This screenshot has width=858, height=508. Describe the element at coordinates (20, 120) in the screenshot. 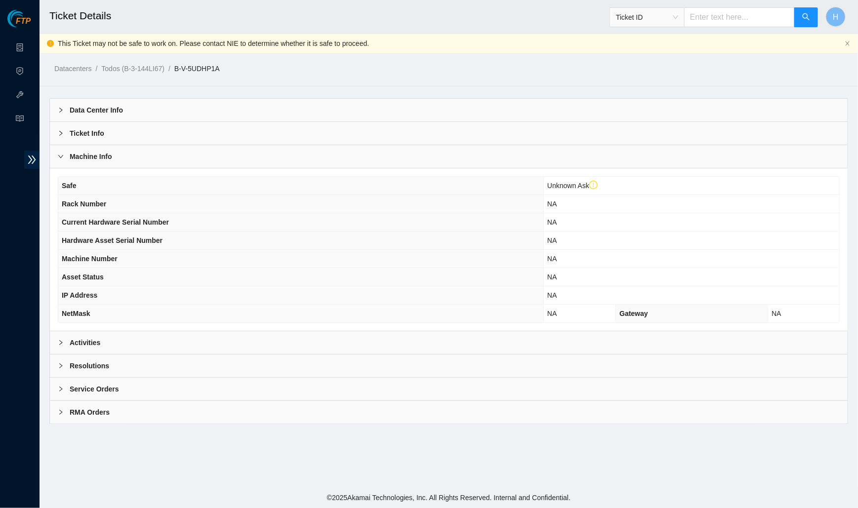

I see `span: read` at that location.